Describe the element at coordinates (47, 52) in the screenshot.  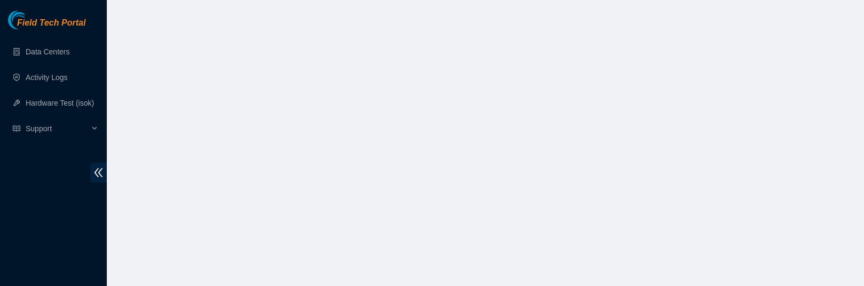
I see `a: Data Centers` at that location.